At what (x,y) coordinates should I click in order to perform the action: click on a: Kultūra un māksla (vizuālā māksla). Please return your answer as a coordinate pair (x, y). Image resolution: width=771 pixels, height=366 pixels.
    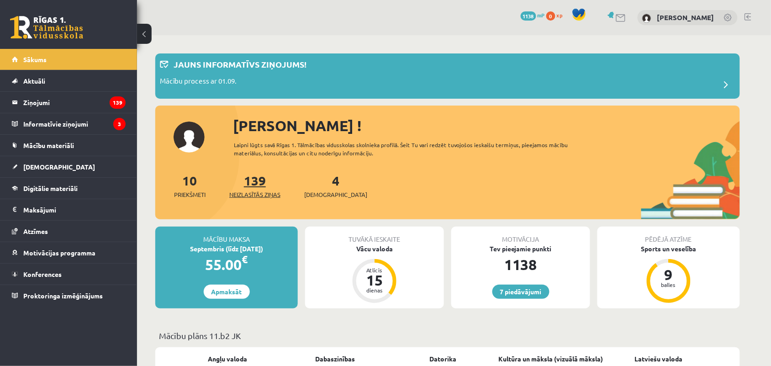
    Looking at the image, I should click on (551, 359).